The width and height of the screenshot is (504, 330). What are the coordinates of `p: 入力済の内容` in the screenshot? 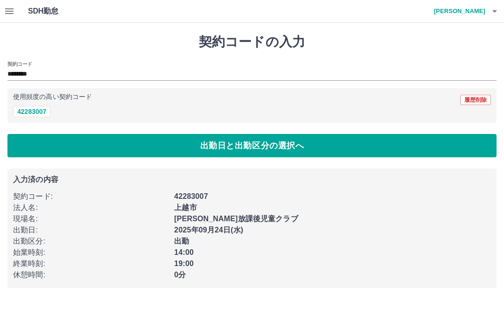 It's located at (252, 179).